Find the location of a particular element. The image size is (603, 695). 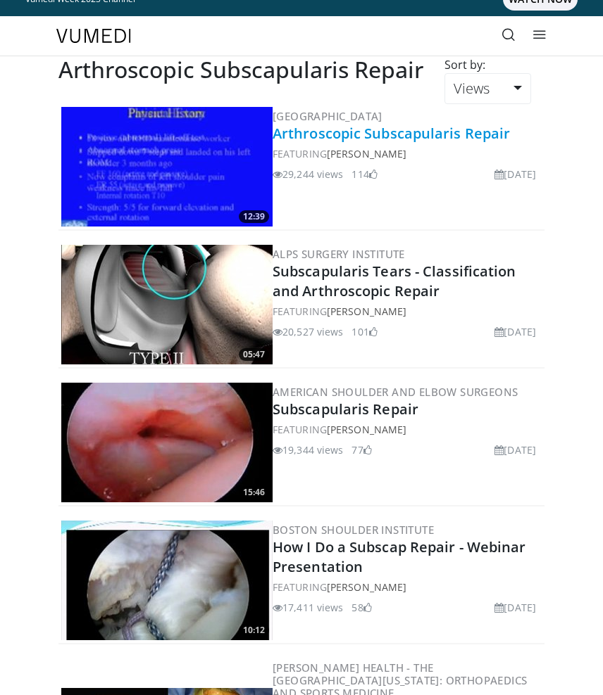

a: American Shoulder and Elbow Surgeons is located at coordinates (395, 392).